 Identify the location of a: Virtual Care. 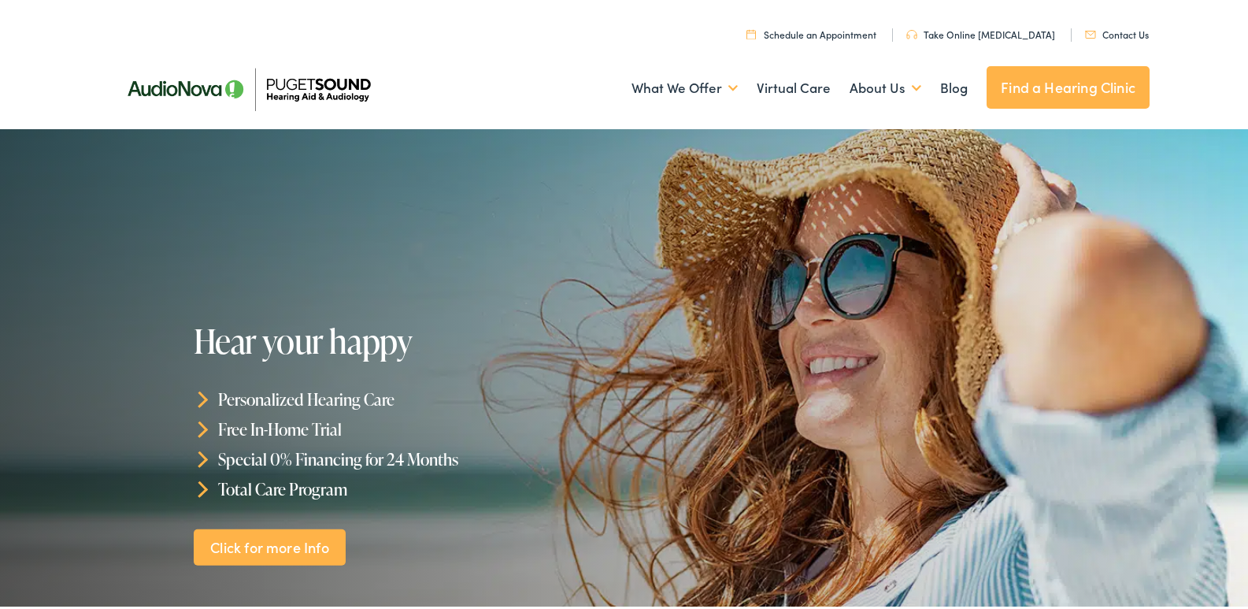
(794, 85).